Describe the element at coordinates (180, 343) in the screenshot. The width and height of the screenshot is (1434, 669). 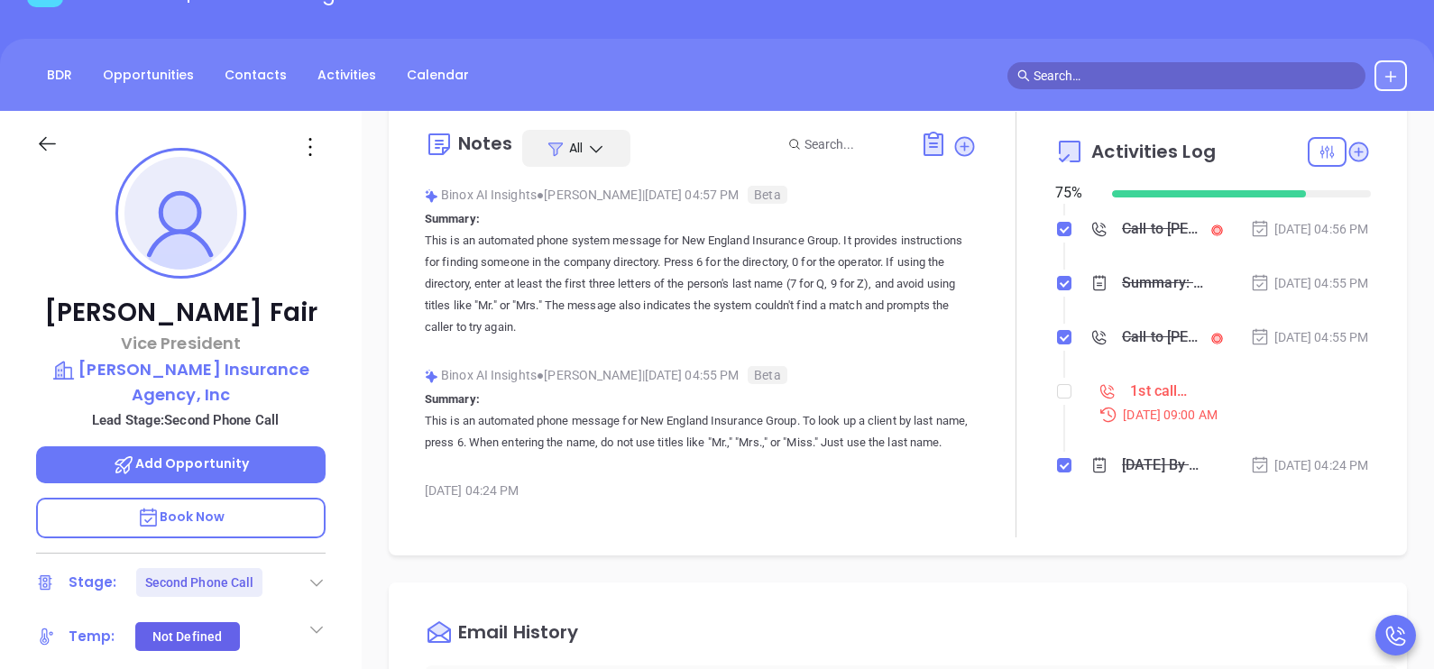
I see `p: Vice President` at that location.